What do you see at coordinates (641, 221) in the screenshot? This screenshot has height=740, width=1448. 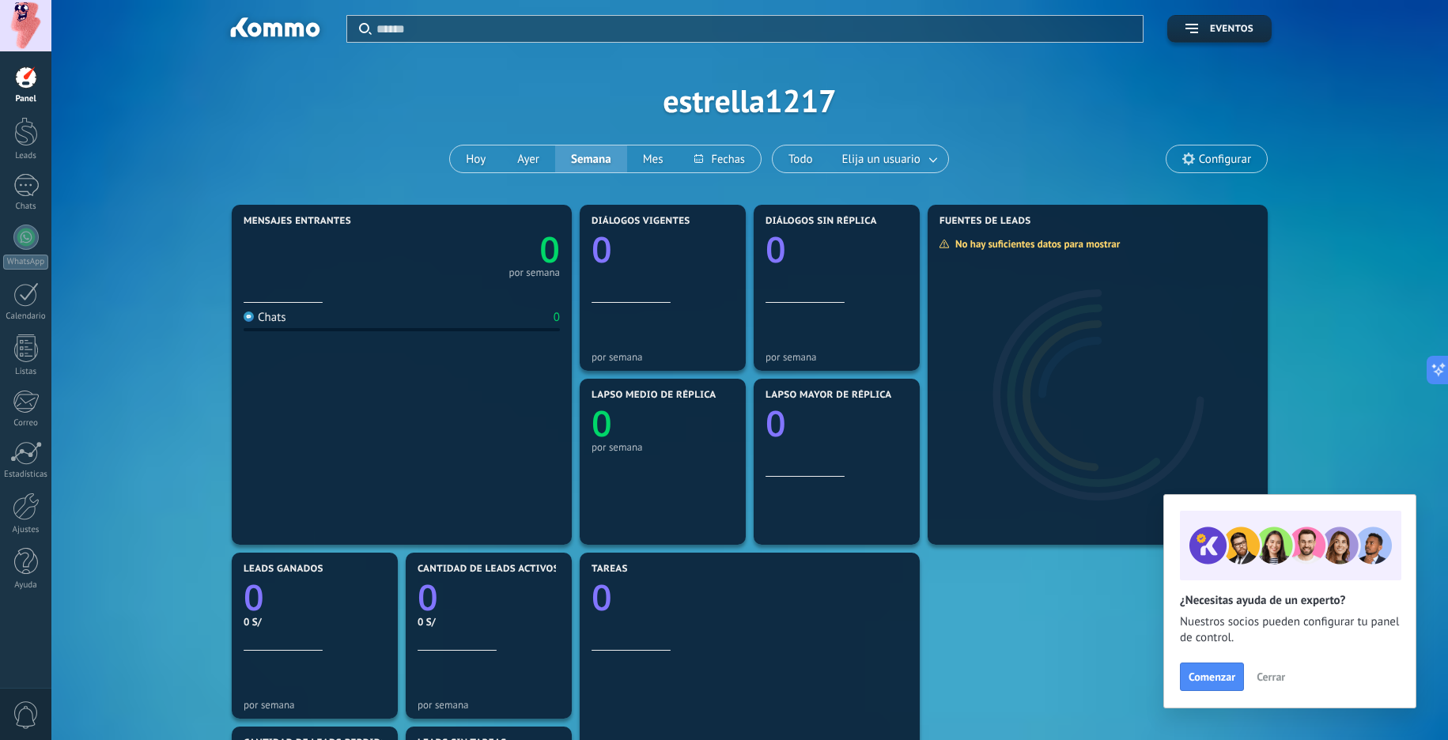 I see `span: Diálogos vigentes` at bounding box center [641, 221].